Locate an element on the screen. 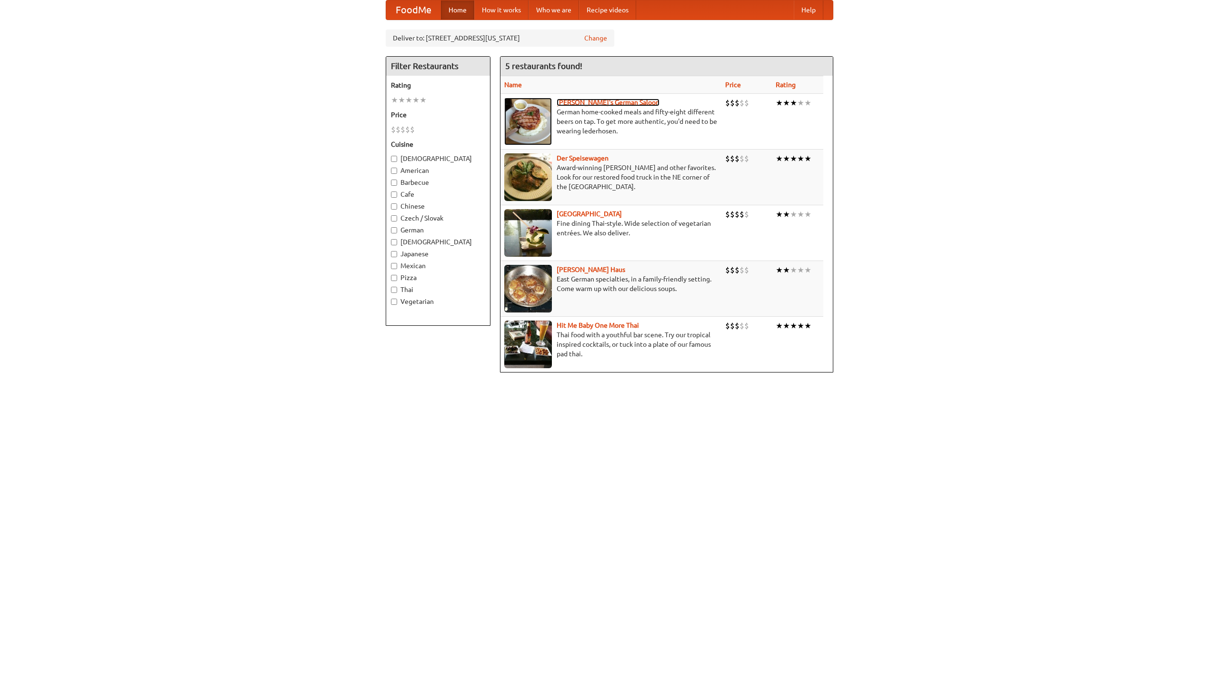 The width and height of the screenshot is (1219, 674). input: Cafe is located at coordinates (394, 194).